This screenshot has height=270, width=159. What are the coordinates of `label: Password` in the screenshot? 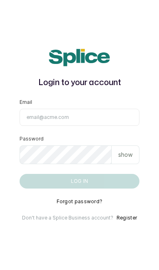 It's located at (31, 139).